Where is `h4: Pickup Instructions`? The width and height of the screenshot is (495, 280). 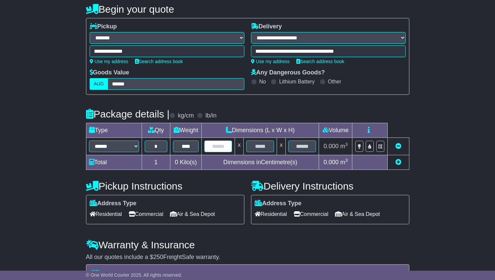 h4: Pickup Instructions is located at coordinates (165, 186).